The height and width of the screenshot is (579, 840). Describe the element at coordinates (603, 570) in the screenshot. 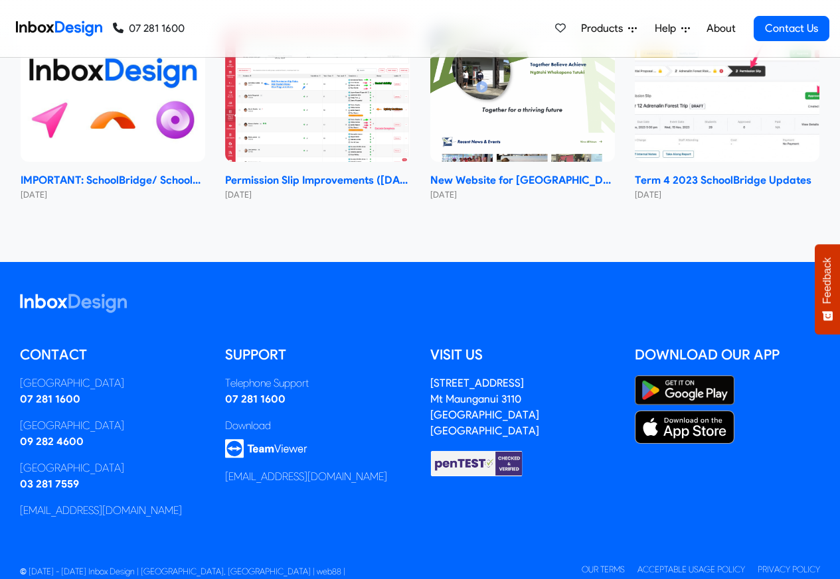

I see `a: Our Terms` at that location.